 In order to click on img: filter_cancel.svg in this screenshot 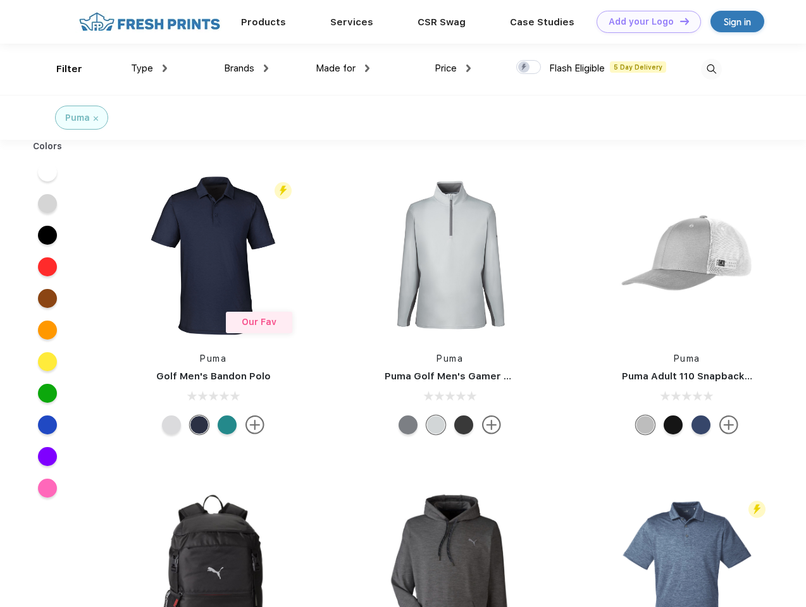, I will do `click(96, 118)`.